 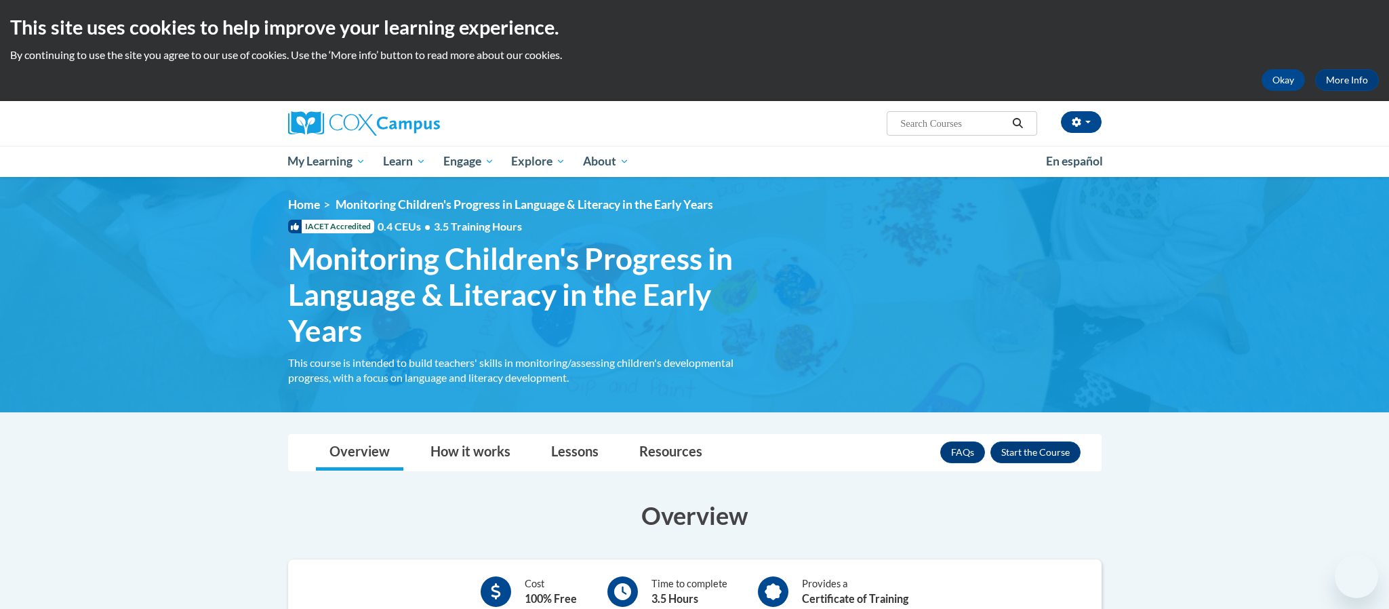 What do you see at coordinates (855, 591) in the screenshot?
I see `div: Provides a` at bounding box center [855, 591].